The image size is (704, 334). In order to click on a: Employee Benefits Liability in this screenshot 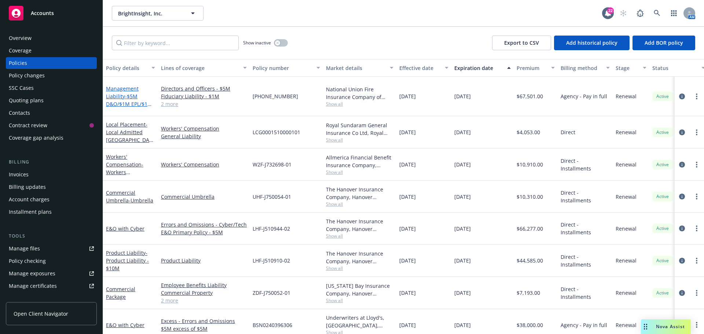, I will do `click(204, 285)`.